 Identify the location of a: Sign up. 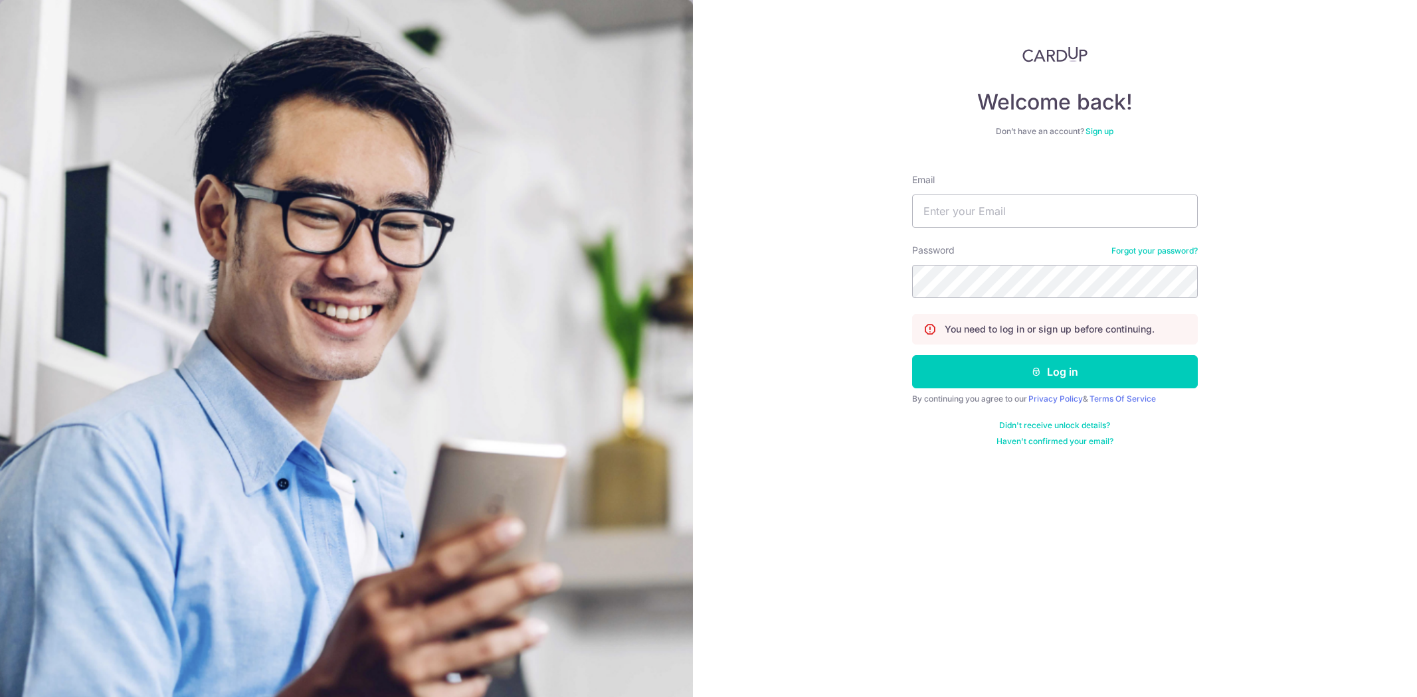
(1099, 131).